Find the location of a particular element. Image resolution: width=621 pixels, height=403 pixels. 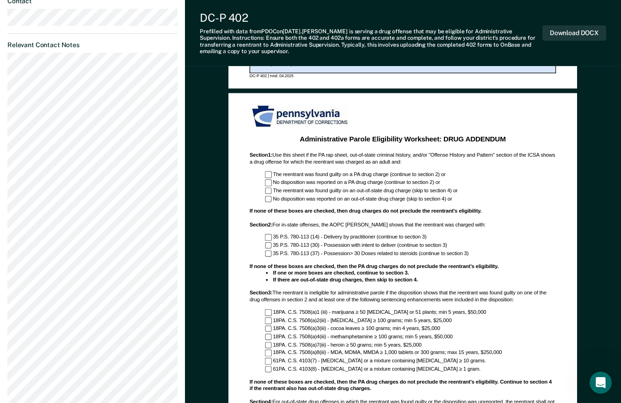

div: 18PA. C.S. 7508(a)3(iii) - cocoa leaves ≥ 100 grams; min 4 years, $25,000 is located at coordinates (410, 329).